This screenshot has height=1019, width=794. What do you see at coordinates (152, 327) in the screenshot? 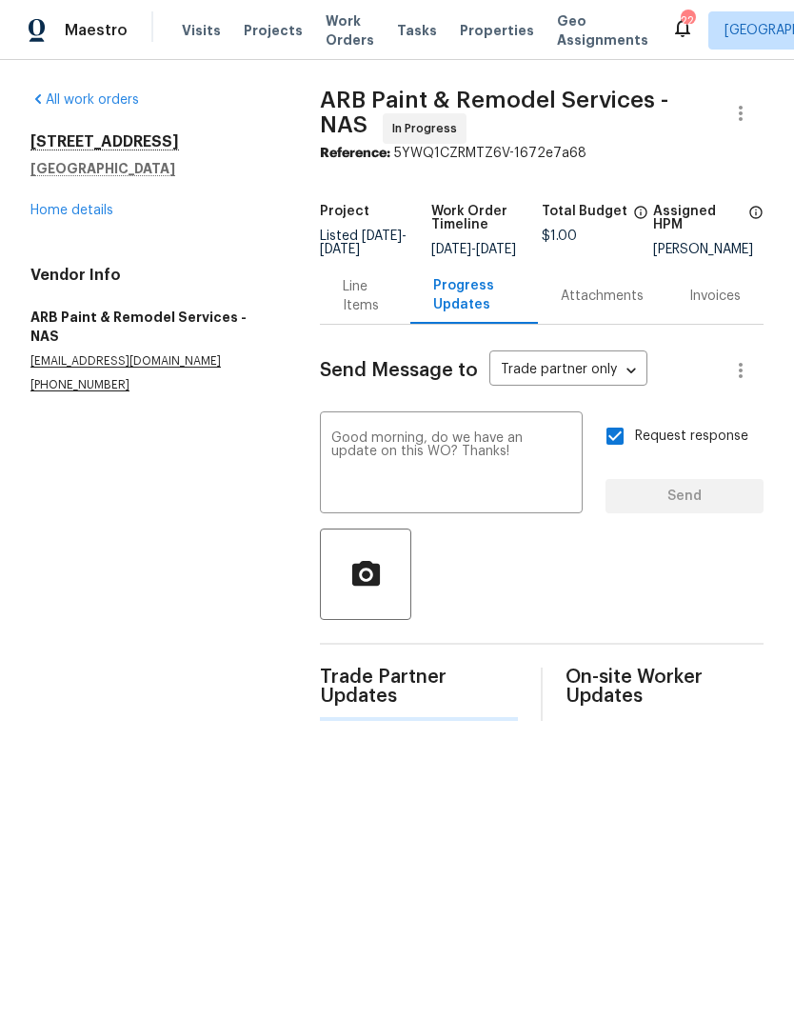
I see `h5: ARB Paint & Remodel Services - NAS` at bounding box center [152, 327].